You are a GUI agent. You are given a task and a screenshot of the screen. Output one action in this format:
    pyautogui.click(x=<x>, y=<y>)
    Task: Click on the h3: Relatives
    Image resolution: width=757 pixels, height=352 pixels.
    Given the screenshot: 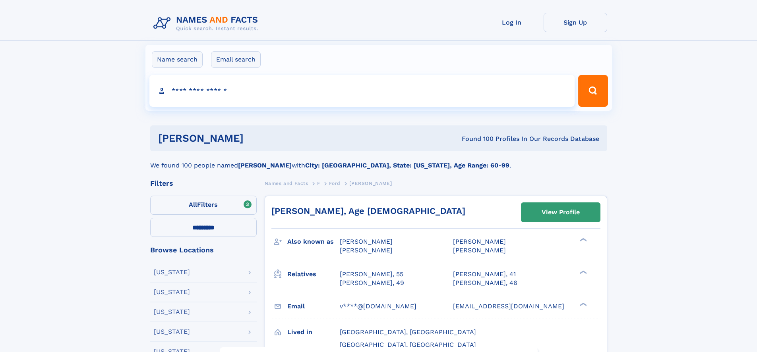 What is the action you would take?
    pyautogui.click(x=313, y=275)
    